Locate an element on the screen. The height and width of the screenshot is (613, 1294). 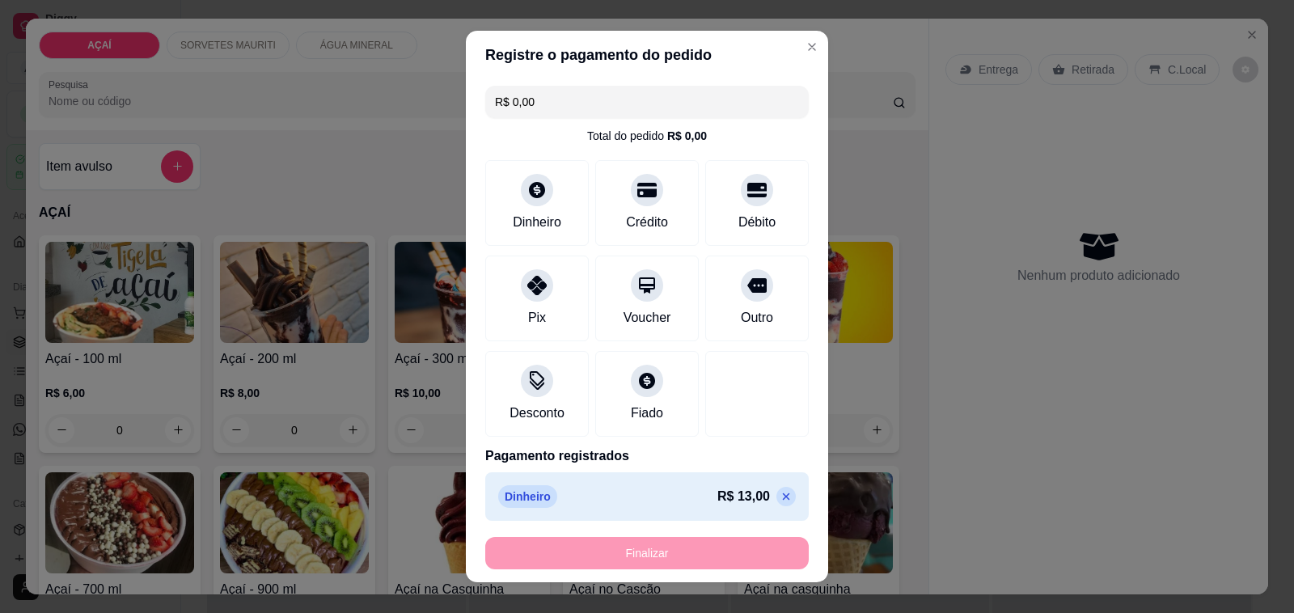
div: Outro is located at coordinates (757, 318).